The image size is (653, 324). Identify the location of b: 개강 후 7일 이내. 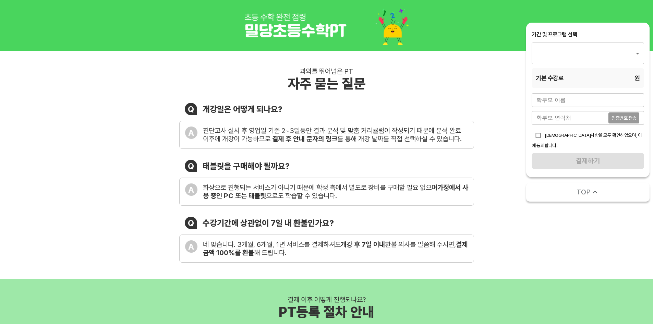
(363, 244).